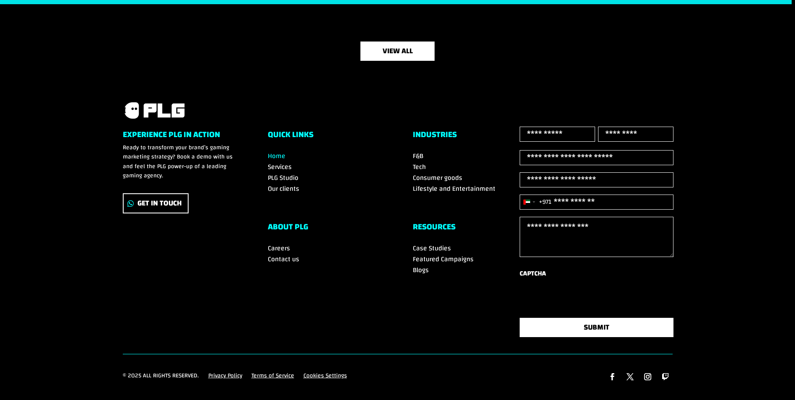 The image size is (795, 400). What do you see at coordinates (283, 259) in the screenshot?
I see `span: Contact us` at bounding box center [283, 259].